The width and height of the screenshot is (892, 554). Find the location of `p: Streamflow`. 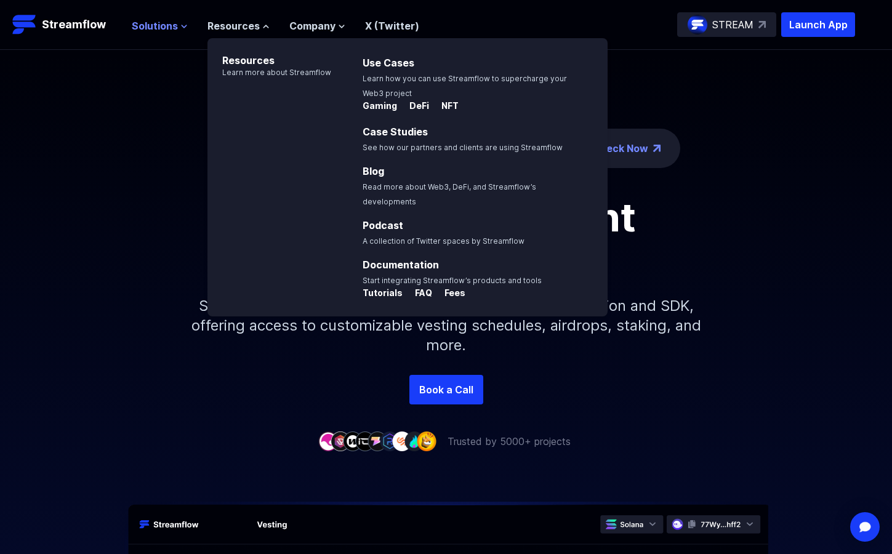

p: Streamflow is located at coordinates (74, 25).